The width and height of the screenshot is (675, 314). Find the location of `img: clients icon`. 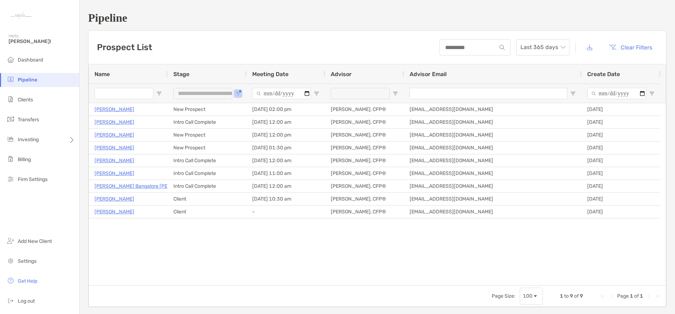

img: clients icon is located at coordinates (11, 99).